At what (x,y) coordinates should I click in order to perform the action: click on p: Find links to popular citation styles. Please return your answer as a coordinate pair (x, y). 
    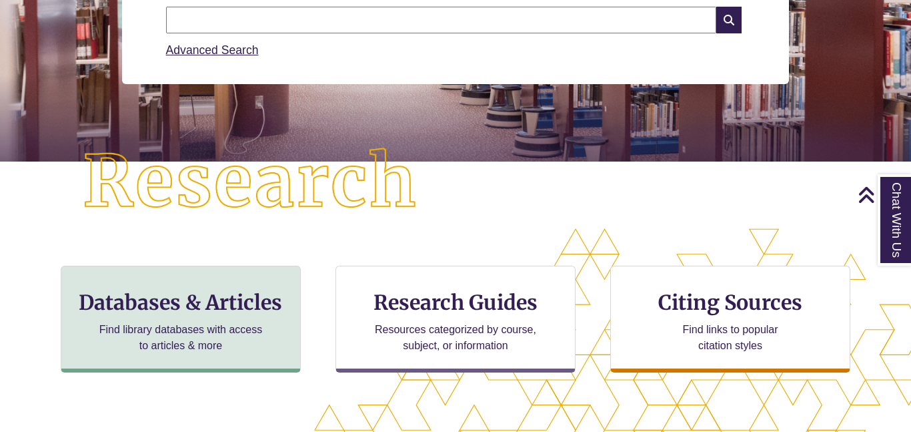
    Looking at the image, I should click on (730, 338).